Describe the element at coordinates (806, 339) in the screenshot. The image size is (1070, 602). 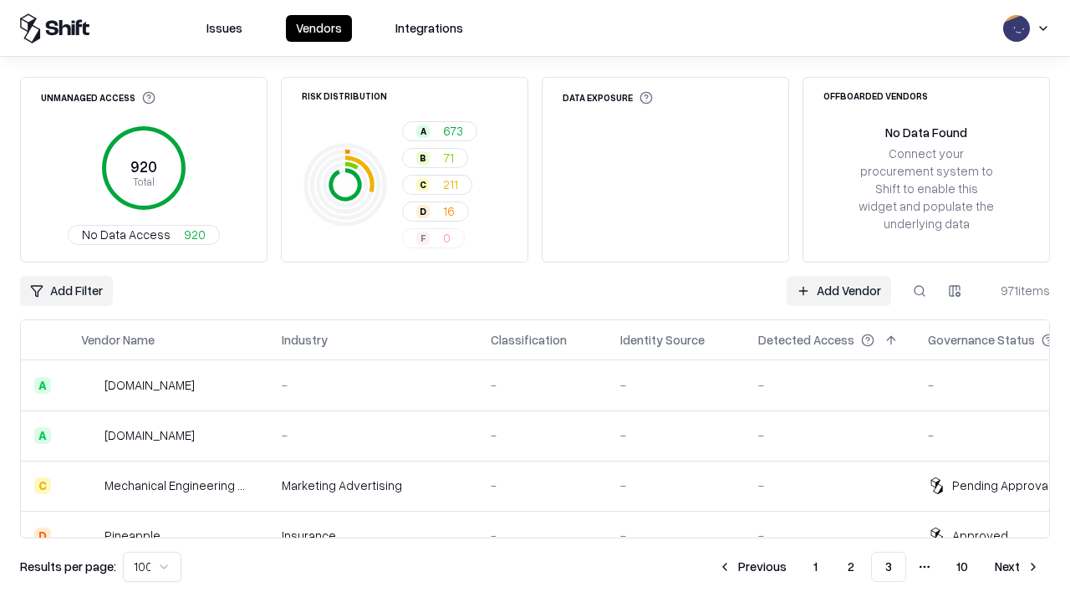
I see `div: Detected Access` at that location.